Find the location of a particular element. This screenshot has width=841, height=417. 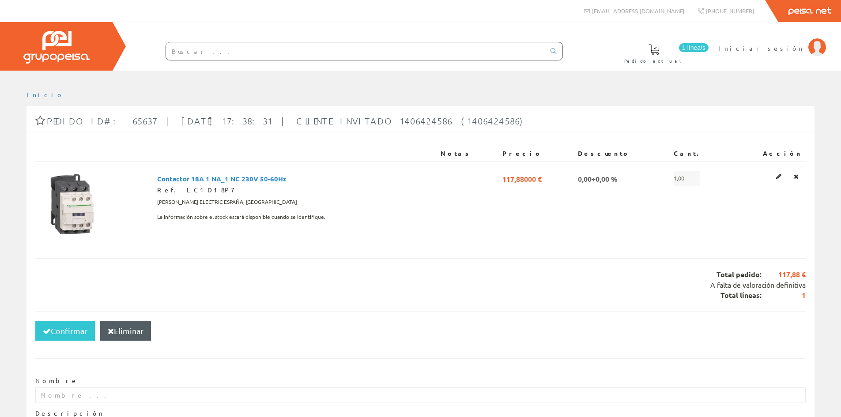

th: Cant. is located at coordinates (700, 154).